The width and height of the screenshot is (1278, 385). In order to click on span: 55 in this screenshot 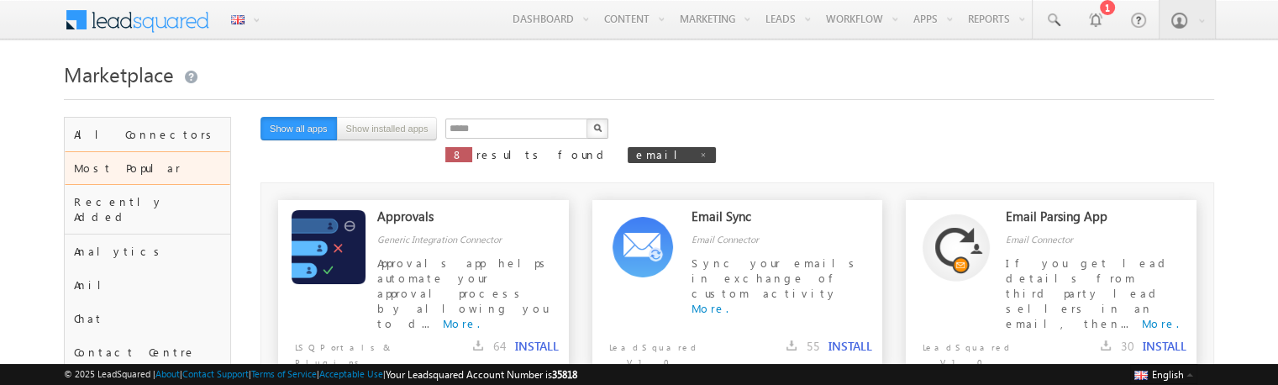, I will do `click(813, 345)`.